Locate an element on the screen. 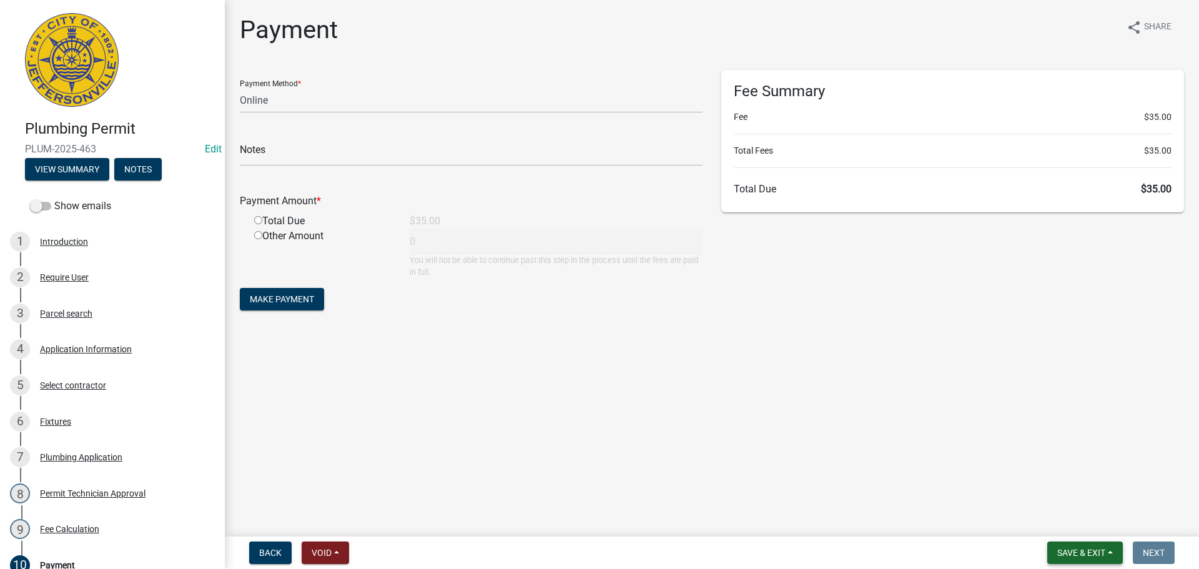  div: 6 is located at coordinates (20, 421).